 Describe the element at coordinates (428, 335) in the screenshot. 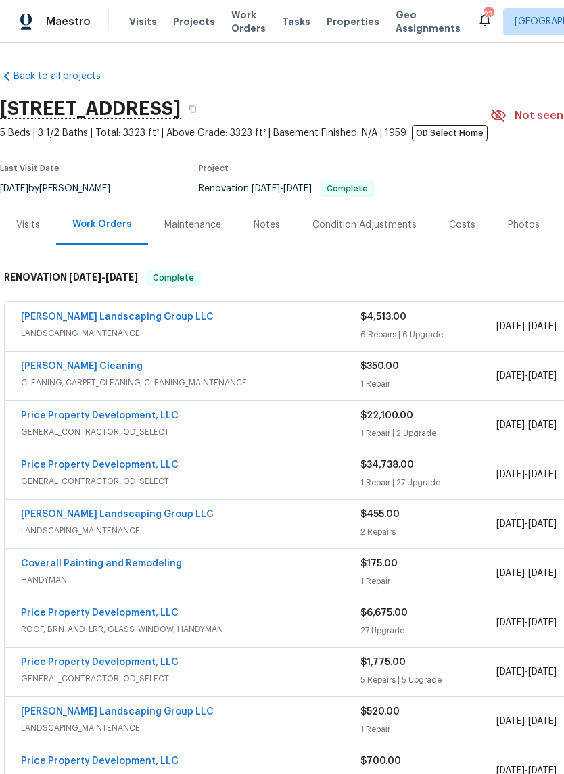

I see `div: 6 Repairs | 6 Upgrade` at that location.